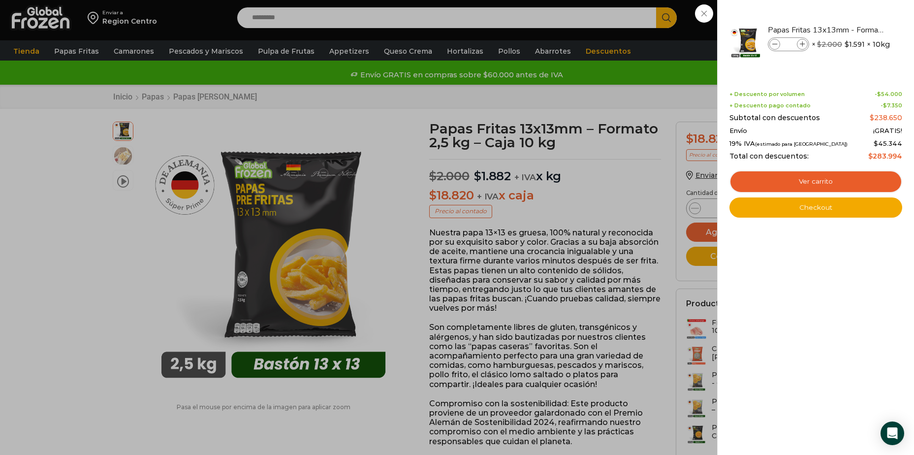 The height and width of the screenshot is (455, 914). What do you see at coordinates (826, 30) in the screenshot?
I see `a: Papas Fritas 13x13mm - Formato 2,5 kg - Caja 10 kg` at bounding box center [826, 30].